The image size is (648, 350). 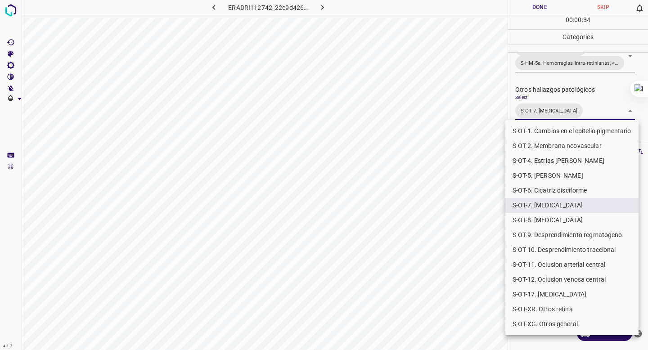 I want to click on li: S-OT-10. Desprendimiento traccional, so click(x=572, y=250).